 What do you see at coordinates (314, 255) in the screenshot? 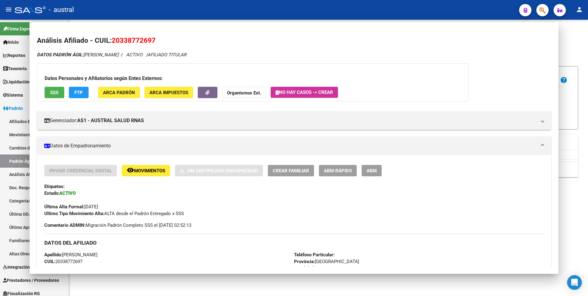
I see `strong: Teléfono Particular:` at bounding box center [314, 255].